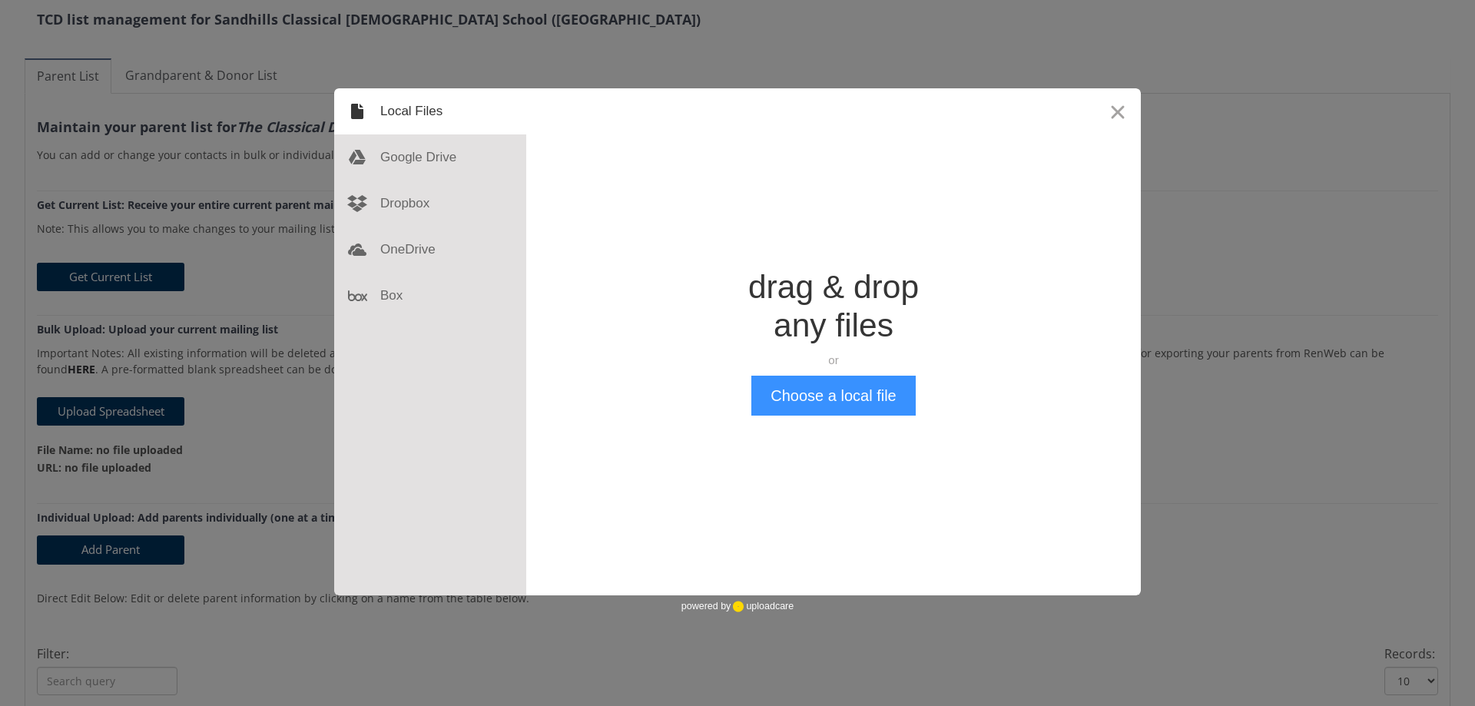  What do you see at coordinates (1118, 111) in the screenshot?
I see `button: Close` at bounding box center [1118, 111].